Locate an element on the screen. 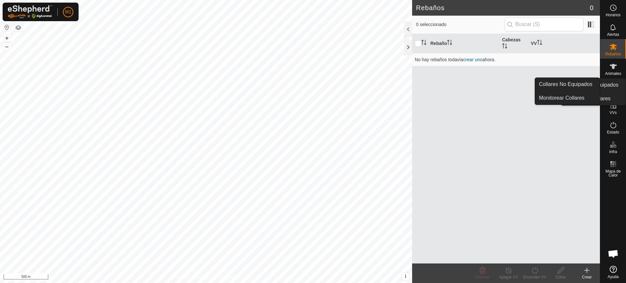  span: M1 is located at coordinates (68, 12).